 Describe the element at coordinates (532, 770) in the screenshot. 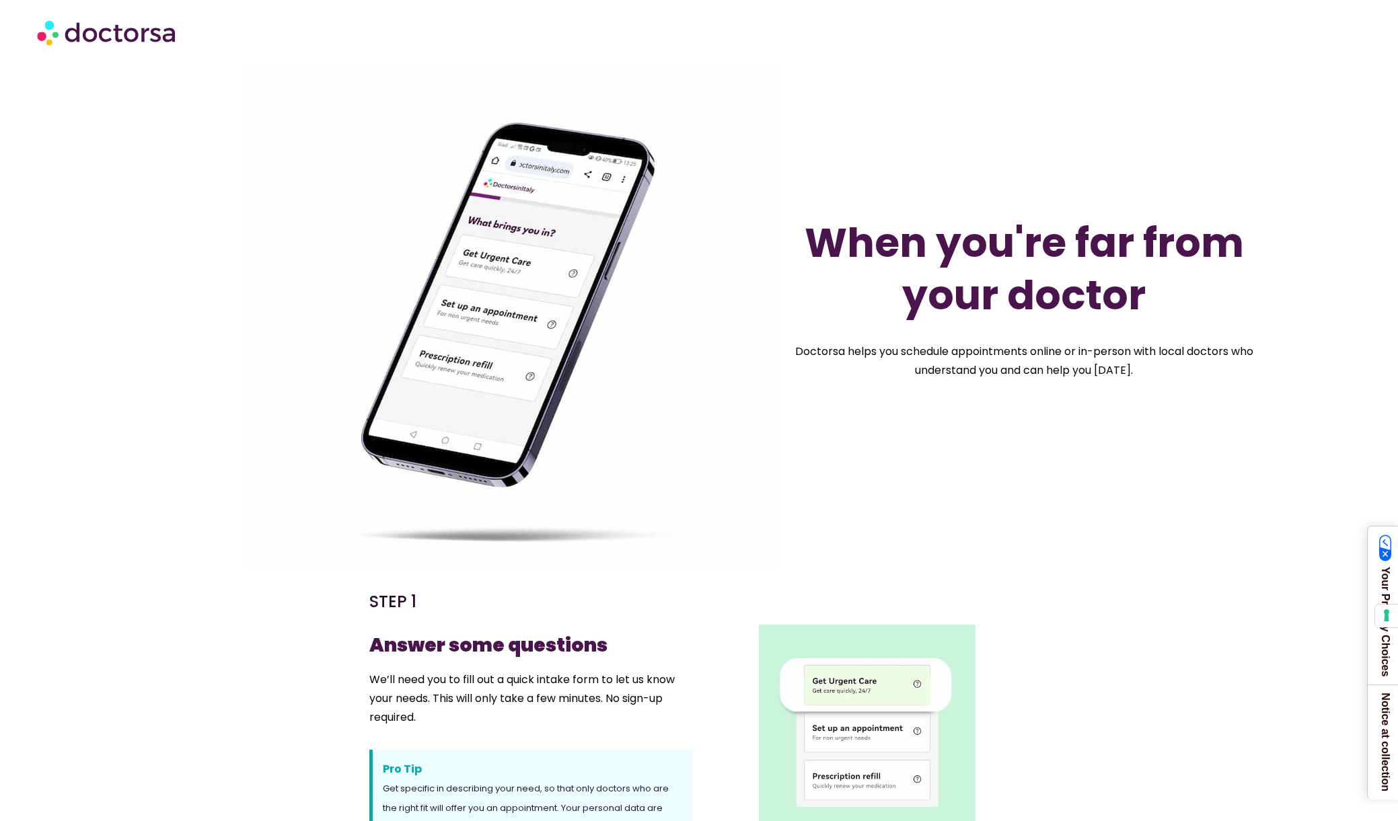

I see `span: Pro Tip` at that location.